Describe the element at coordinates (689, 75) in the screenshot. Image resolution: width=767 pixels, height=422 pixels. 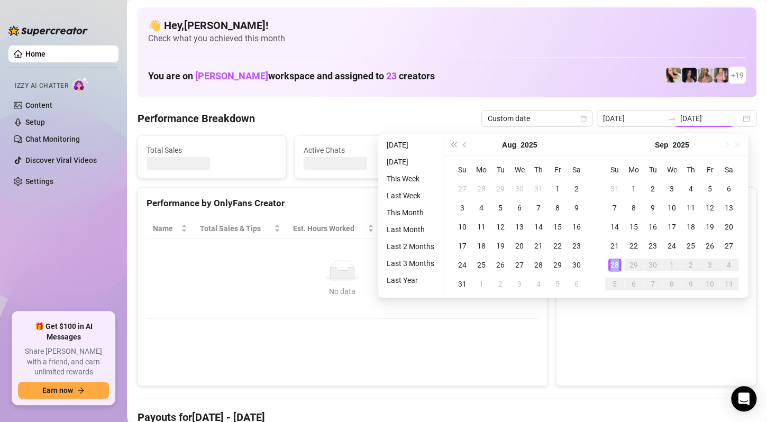
I see `img: Baby (@babyyyybellaa)` at that location.